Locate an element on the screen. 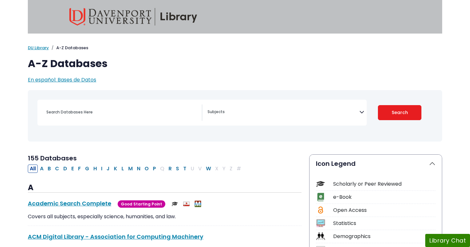  button: Filter Results E is located at coordinates (73, 169).